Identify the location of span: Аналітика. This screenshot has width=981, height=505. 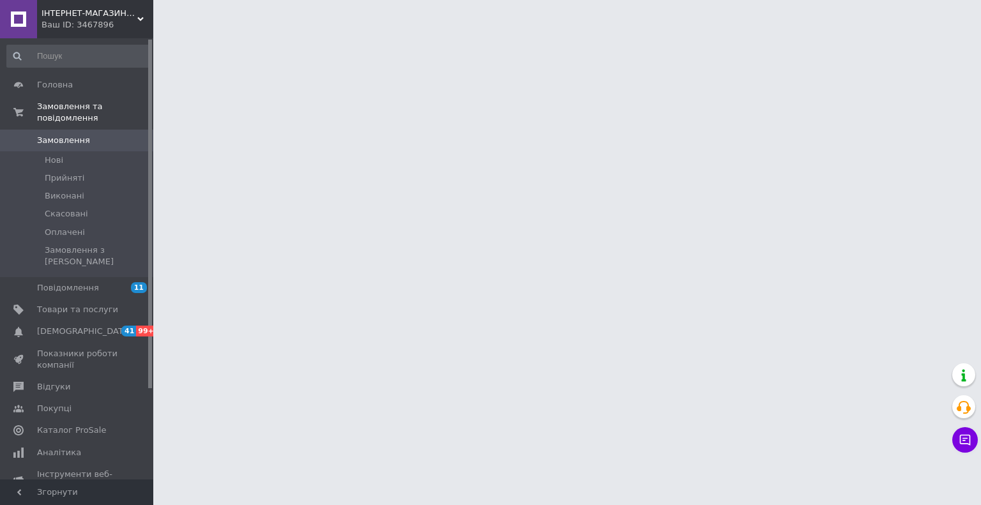
(59, 453).